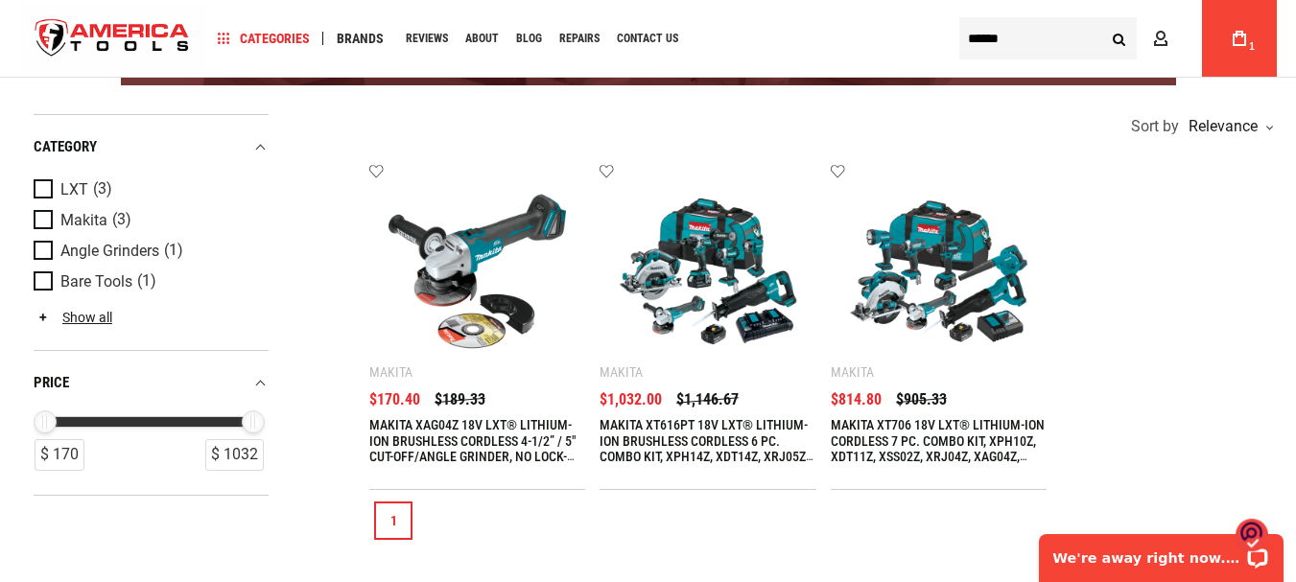  Describe the element at coordinates (234, 455) in the screenshot. I see `div: $ 1032` at that location.